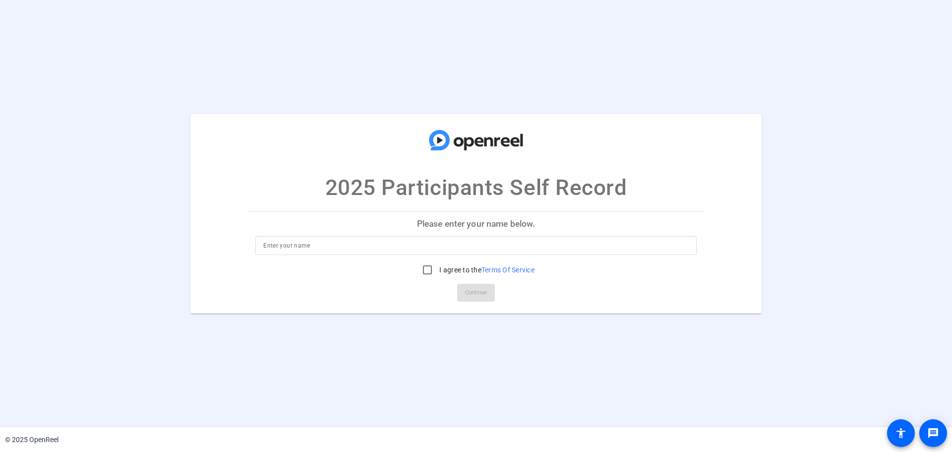 This screenshot has height=452, width=952. What do you see at coordinates (476, 245) in the screenshot?
I see `input: Enter your name` at bounding box center [476, 245].